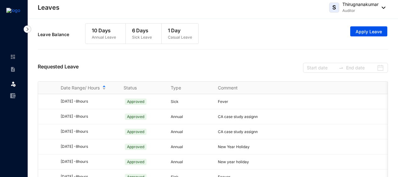  I want to click on th: Comment, so click(234, 88).